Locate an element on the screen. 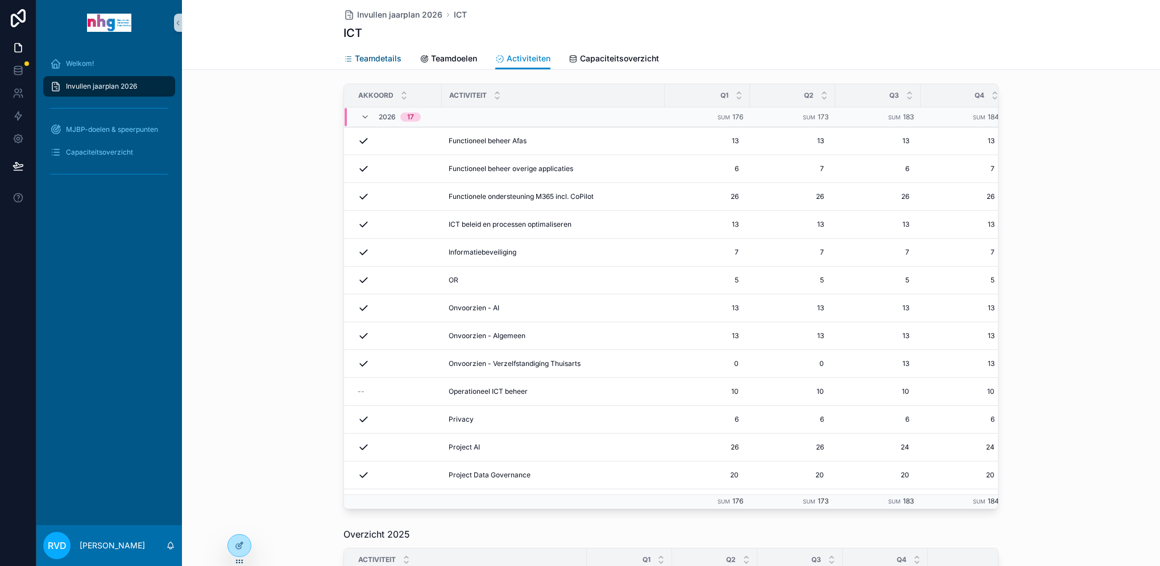  a: OR is located at coordinates (553, 280).